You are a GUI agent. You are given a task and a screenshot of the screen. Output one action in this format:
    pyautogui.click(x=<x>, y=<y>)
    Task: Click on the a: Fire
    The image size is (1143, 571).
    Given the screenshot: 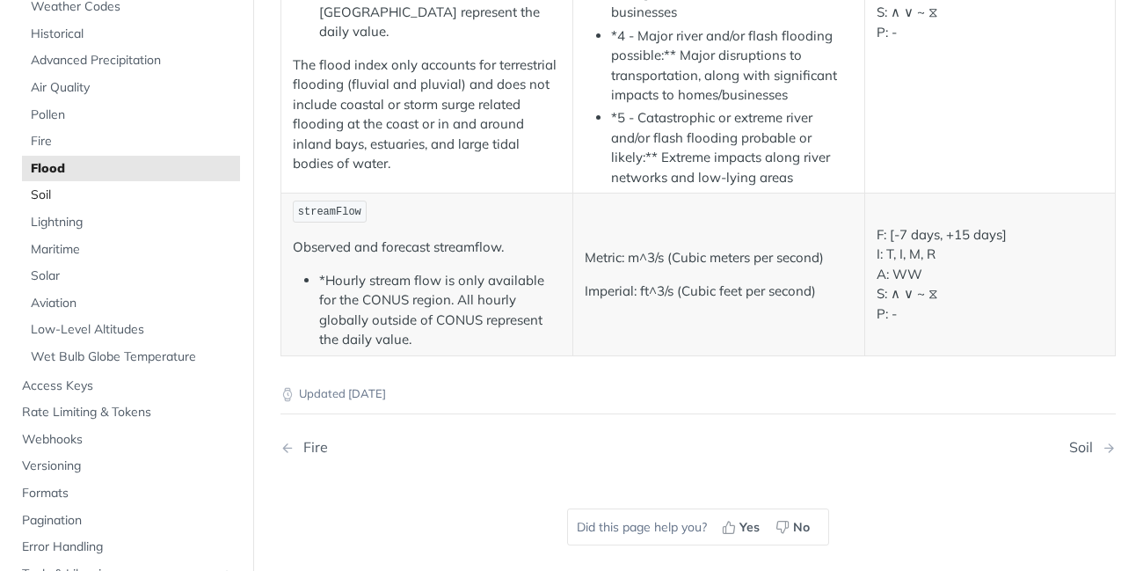 What is the action you would take?
    pyautogui.click(x=131, y=142)
    